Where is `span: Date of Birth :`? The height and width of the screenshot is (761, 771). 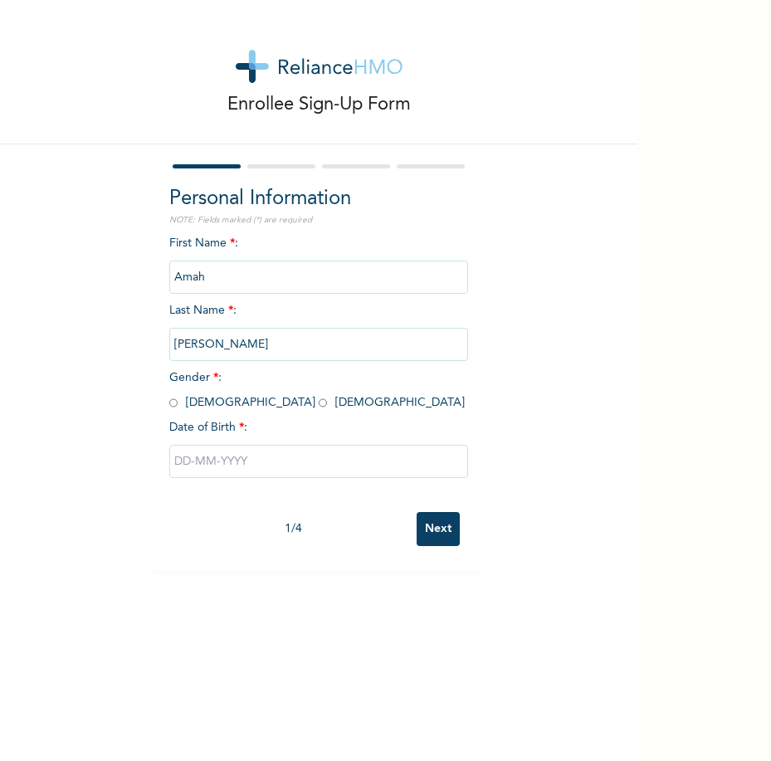 span: Date of Birth : is located at coordinates (208, 427).